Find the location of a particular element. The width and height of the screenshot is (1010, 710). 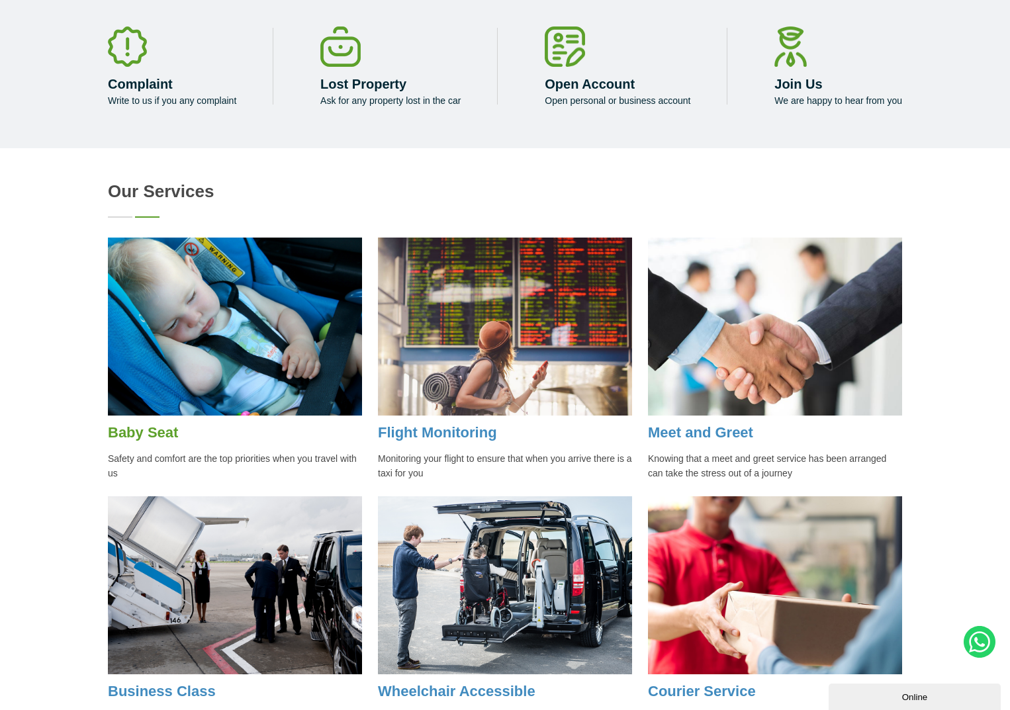

a: Business Class is located at coordinates (161, 691).